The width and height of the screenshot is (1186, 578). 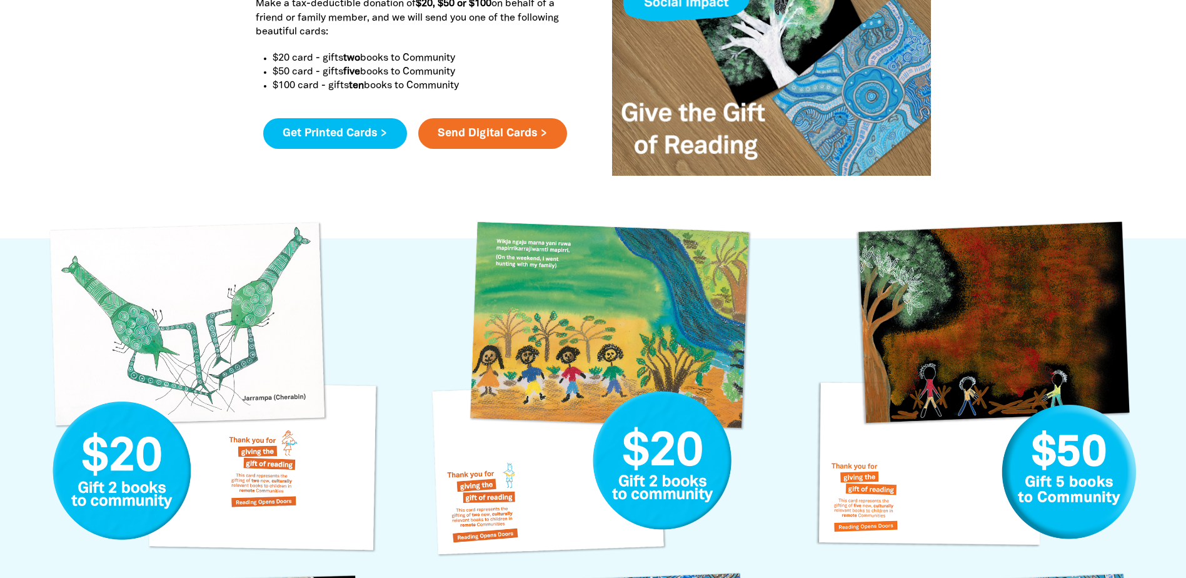 I want to click on a: Send Digital Cards >, so click(x=493, y=134).